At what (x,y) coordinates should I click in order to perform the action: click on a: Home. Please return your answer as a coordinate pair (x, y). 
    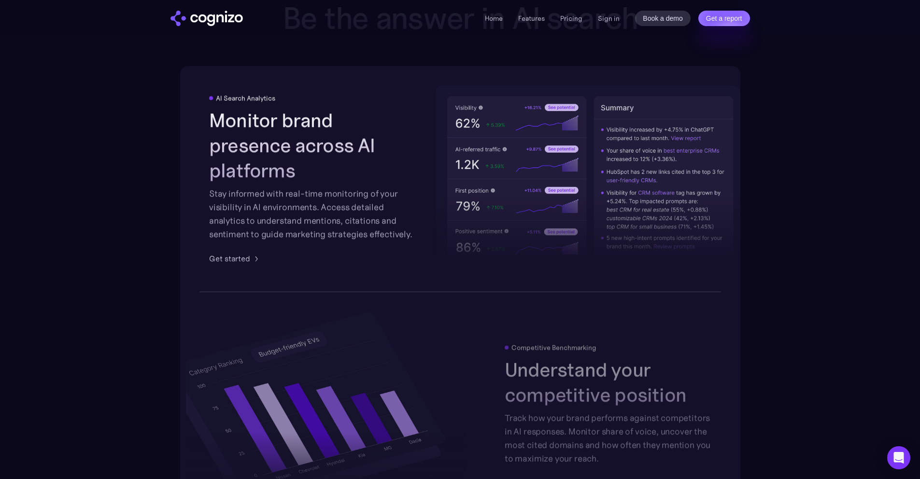
    Looking at the image, I should click on (493, 18).